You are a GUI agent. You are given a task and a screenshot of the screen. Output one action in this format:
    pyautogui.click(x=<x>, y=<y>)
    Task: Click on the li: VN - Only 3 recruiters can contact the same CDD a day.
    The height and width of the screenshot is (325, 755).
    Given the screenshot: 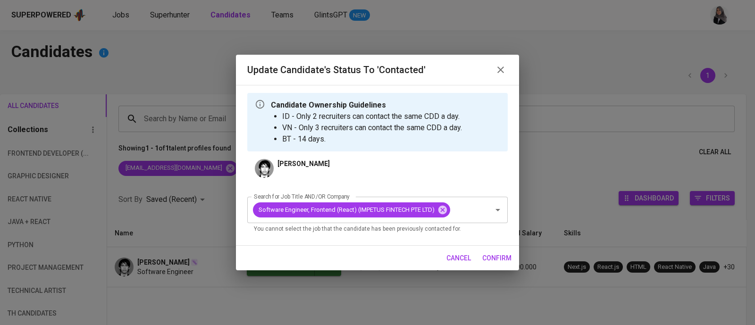 What is the action you would take?
    pyautogui.click(x=372, y=128)
    